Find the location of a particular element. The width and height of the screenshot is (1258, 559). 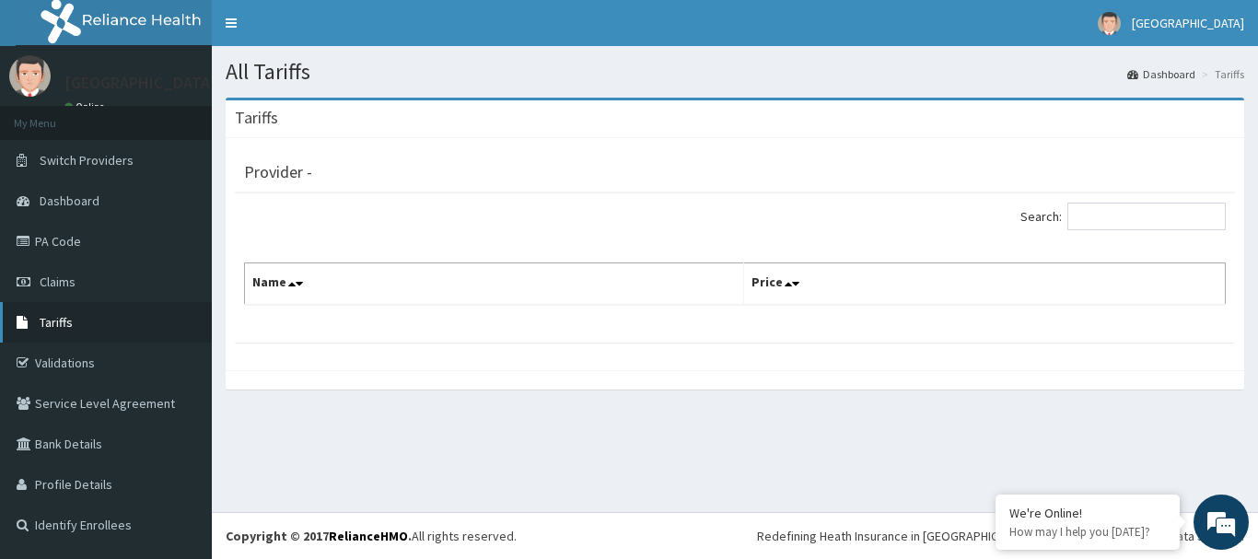

span: Dashboard is located at coordinates (69, 201).